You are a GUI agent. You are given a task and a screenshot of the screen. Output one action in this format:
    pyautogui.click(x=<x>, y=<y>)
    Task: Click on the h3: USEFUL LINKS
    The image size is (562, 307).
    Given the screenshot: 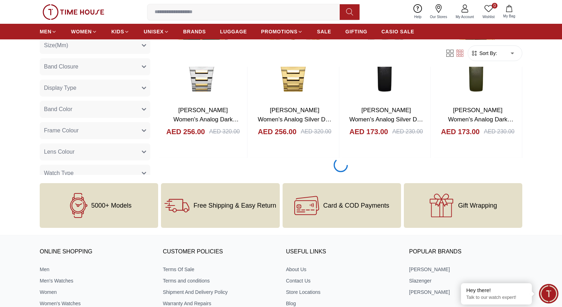 What is the action you would take?
    pyautogui.click(x=342, y=252)
    